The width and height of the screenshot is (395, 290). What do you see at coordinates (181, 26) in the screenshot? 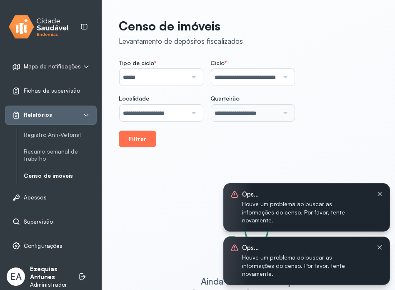
I see `p: Censo de imóveis` at bounding box center [181, 26].